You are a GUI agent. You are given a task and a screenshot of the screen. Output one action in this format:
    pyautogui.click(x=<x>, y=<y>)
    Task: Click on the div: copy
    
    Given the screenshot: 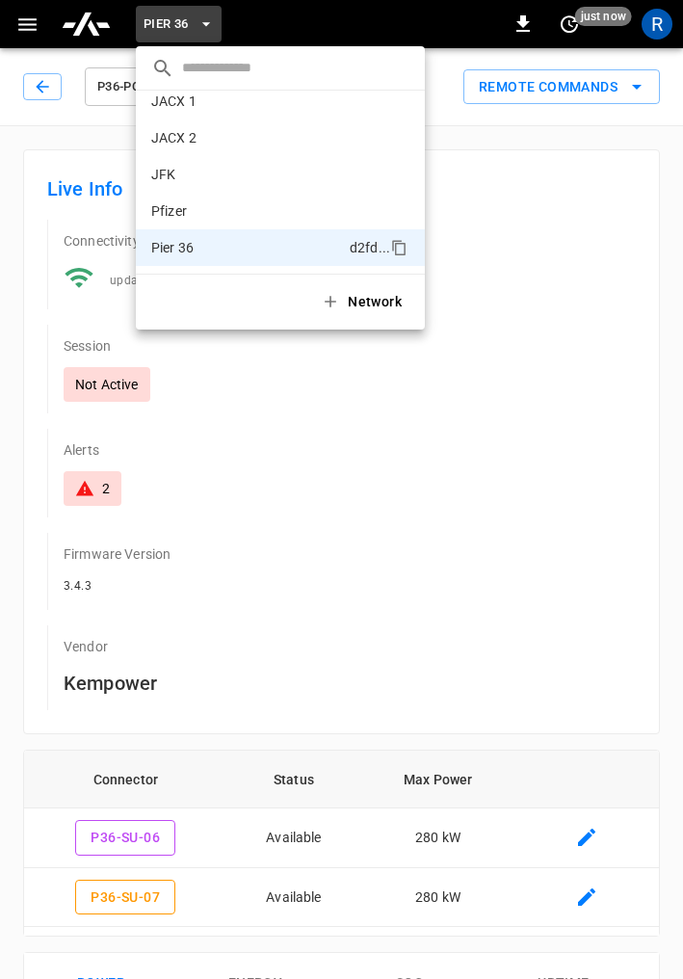 What is the action you would take?
    pyautogui.click(x=400, y=248)
    